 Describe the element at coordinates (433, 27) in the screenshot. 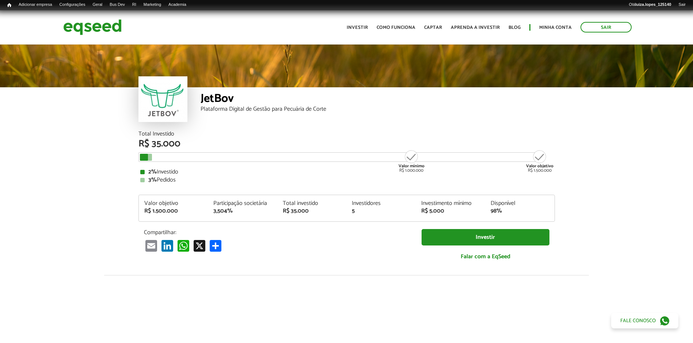

I see `a: Captar` at that location.